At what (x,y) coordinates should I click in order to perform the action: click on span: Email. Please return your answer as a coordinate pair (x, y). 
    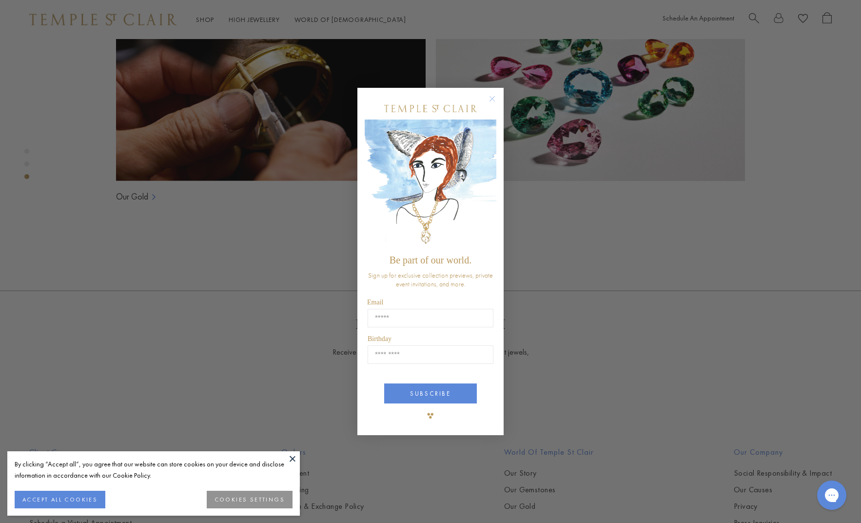
    Looking at the image, I should click on (375, 302).